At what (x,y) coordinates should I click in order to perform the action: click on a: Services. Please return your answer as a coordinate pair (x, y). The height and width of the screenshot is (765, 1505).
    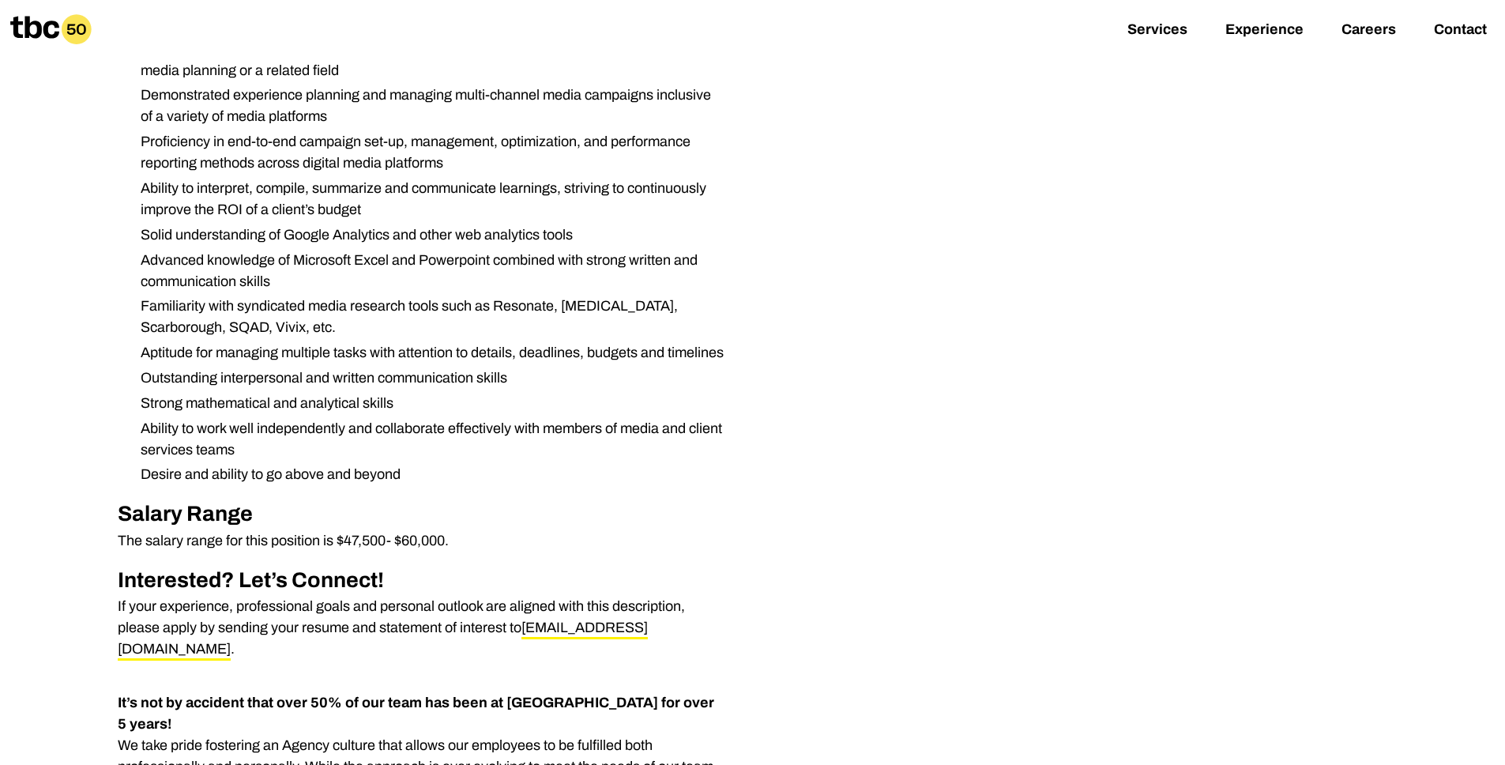
    Looking at the image, I should click on (1158, 31).